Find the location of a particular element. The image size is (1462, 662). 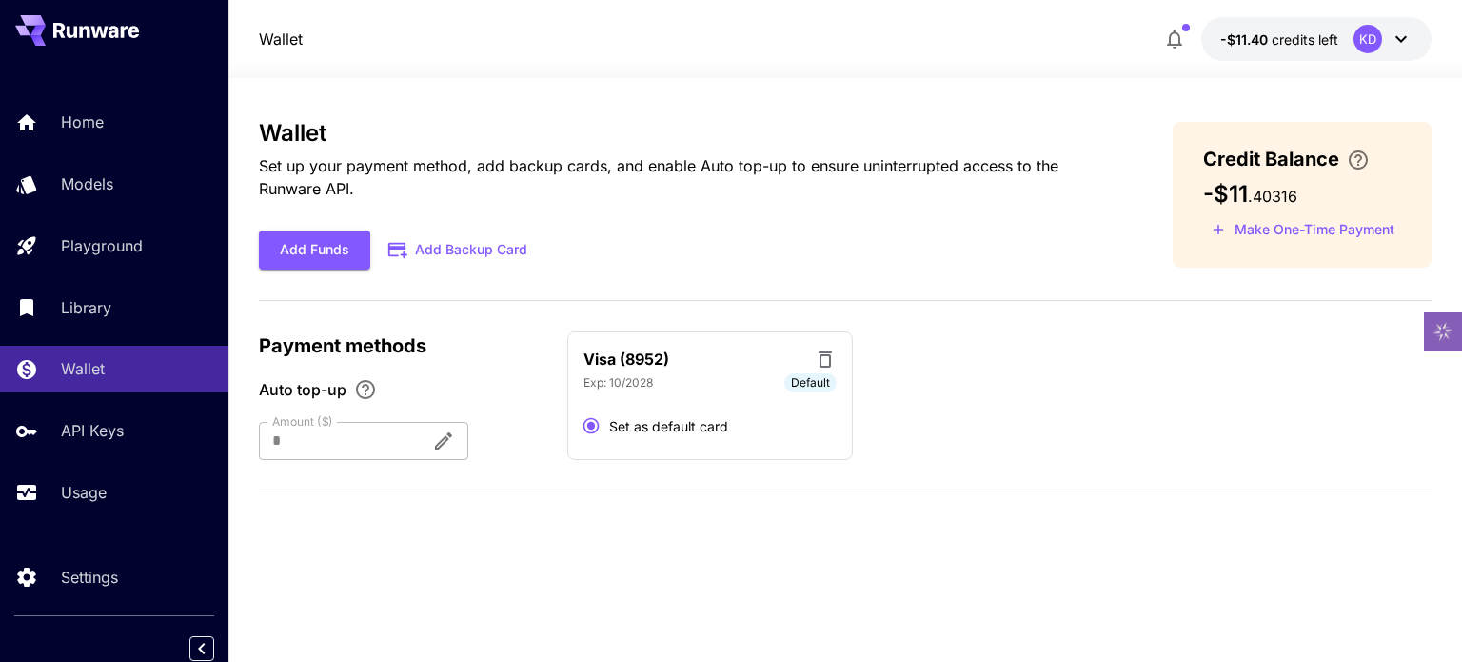

button: -$11.40316KD is located at coordinates (1317, 39).